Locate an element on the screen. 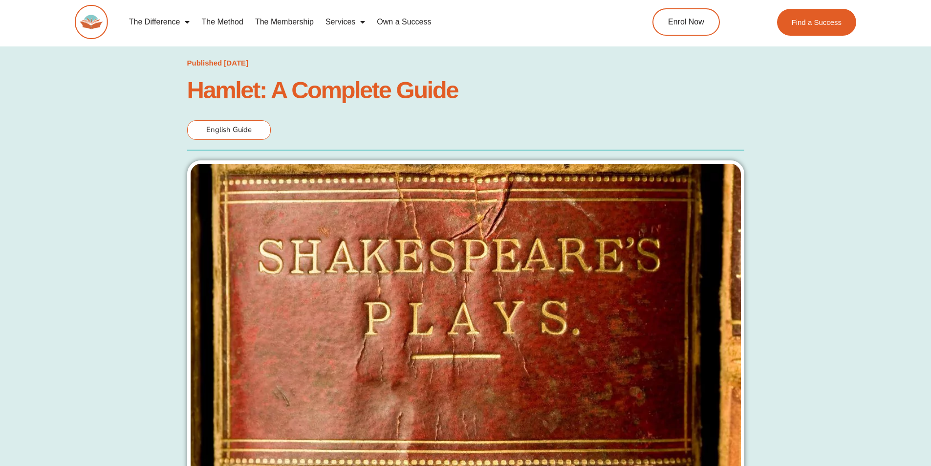 This screenshot has height=466, width=931. span: English Guide is located at coordinates (229, 130).